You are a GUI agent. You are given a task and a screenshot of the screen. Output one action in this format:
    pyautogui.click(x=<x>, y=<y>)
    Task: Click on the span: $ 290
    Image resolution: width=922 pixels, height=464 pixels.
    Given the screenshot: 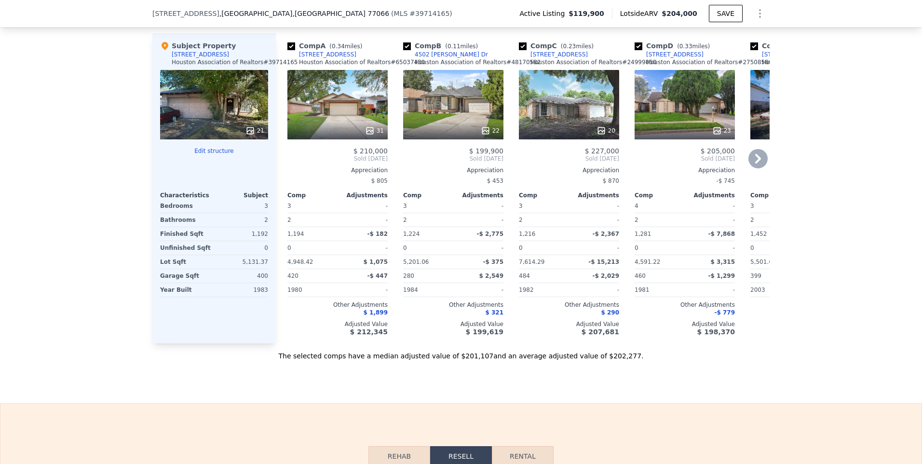 What is the action you would take?
    pyautogui.click(x=610, y=313)
    